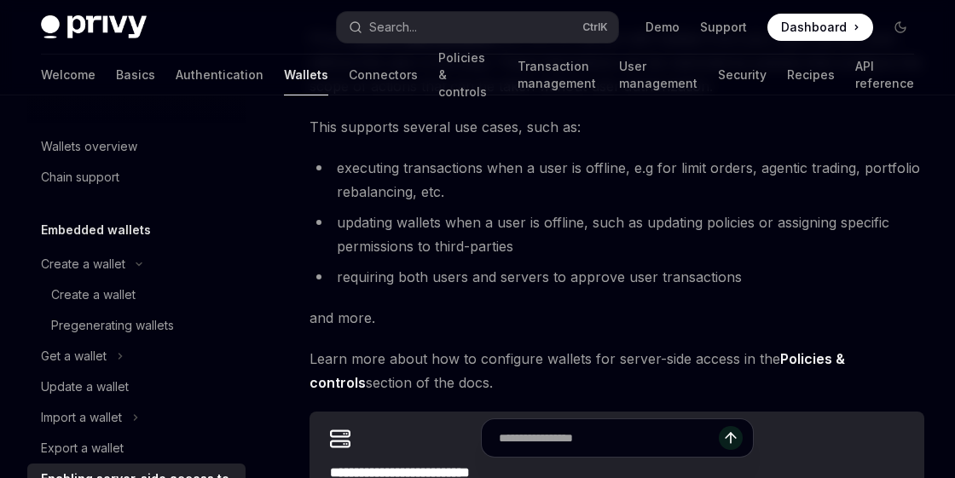 The height and width of the screenshot is (478, 955). What do you see at coordinates (658, 75) in the screenshot?
I see `a: User management` at bounding box center [658, 75].